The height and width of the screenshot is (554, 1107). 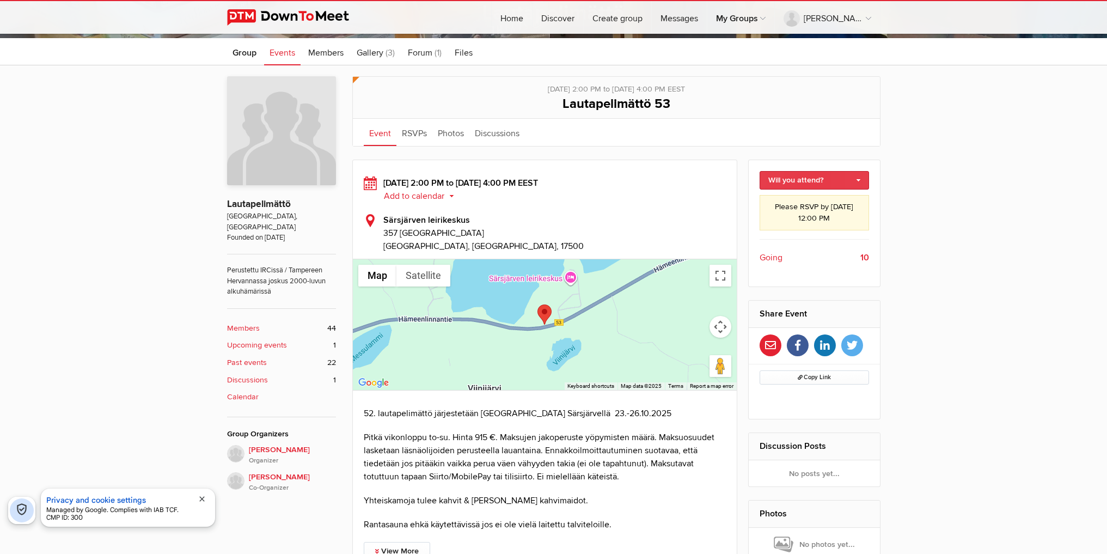 What do you see at coordinates (793, 446) in the screenshot?
I see `a: Discussion Posts` at bounding box center [793, 446].